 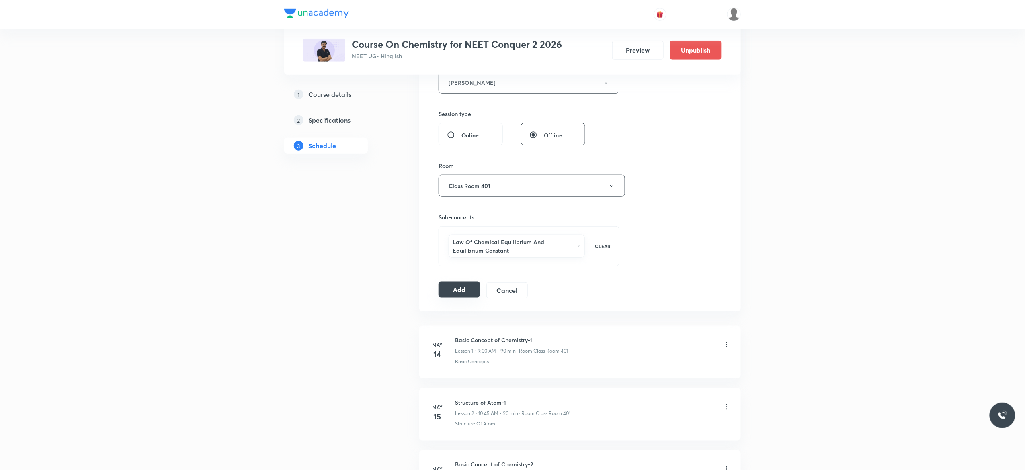 I want to click on a: 2Specifications, so click(x=339, y=120).